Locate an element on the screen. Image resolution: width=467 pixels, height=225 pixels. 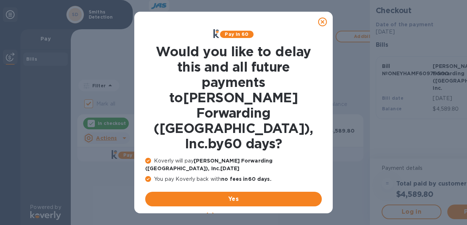
b: no fees in 60 days . is located at coordinates (246, 179).